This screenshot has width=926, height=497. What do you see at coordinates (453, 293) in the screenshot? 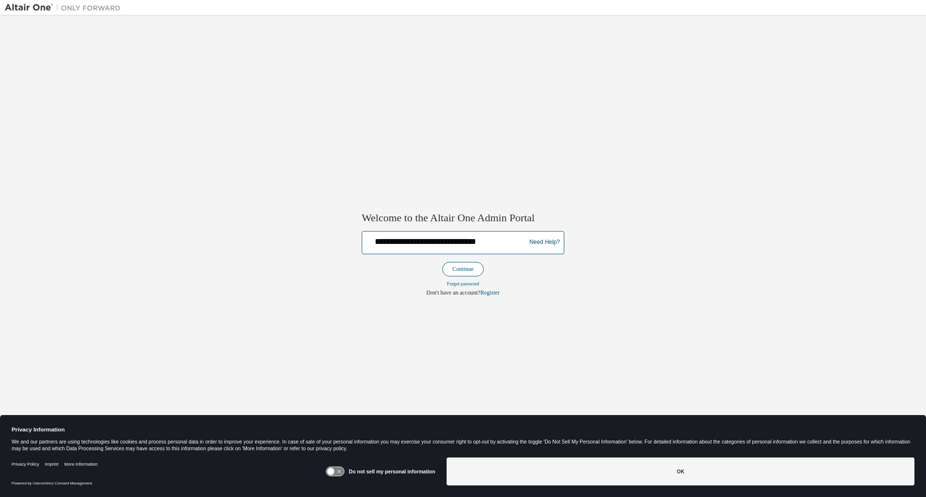
I see `span: Don't have an account?` at bounding box center [453, 293].